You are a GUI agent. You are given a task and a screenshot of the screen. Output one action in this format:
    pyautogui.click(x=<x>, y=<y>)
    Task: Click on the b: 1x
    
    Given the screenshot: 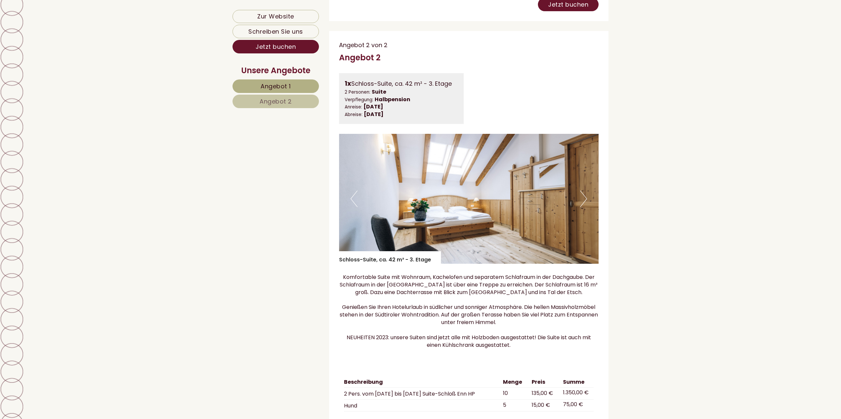 What is the action you would take?
    pyautogui.click(x=348, y=83)
    